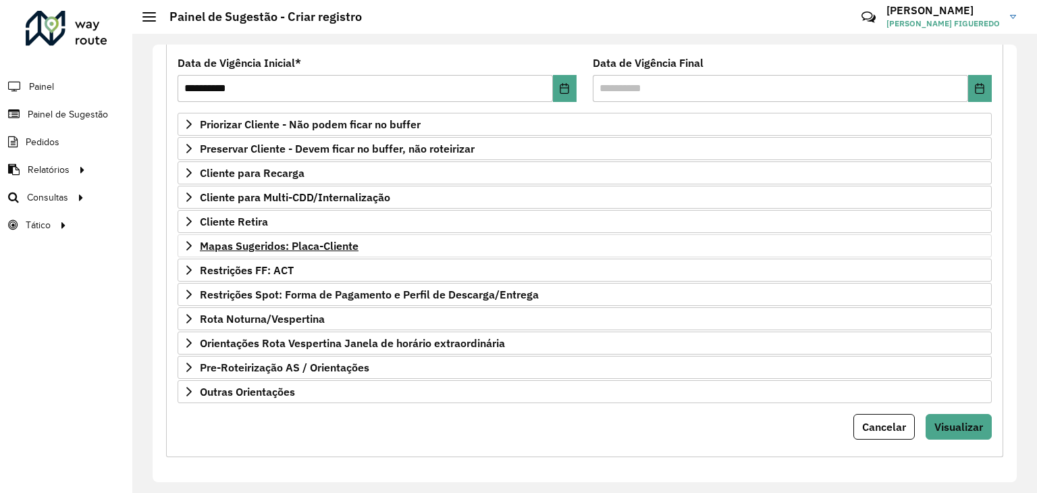 This screenshot has height=493, width=1037. I want to click on a: Preservar Cliente - Devem ficar no buffer, não roteirizar, so click(585, 148).